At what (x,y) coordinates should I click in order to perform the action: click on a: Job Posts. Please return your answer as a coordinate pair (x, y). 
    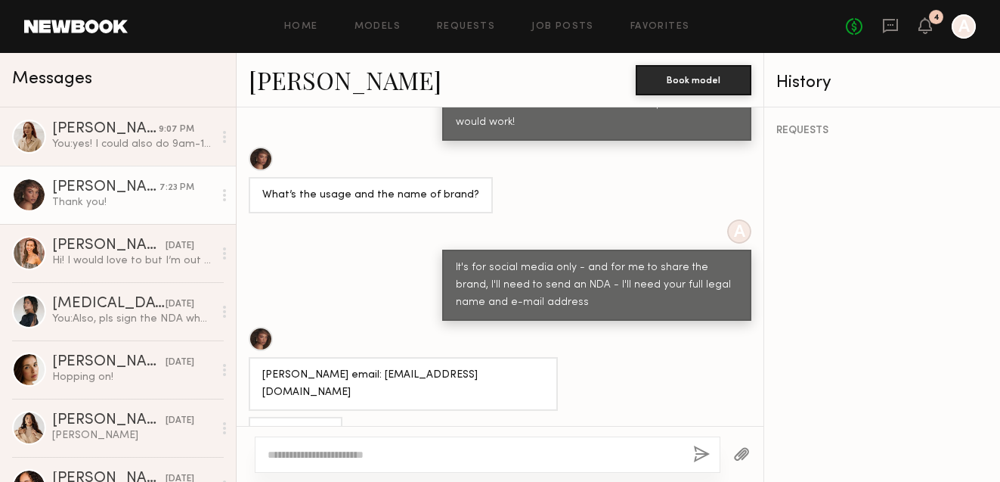
    Looking at the image, I should click on (563, 26).